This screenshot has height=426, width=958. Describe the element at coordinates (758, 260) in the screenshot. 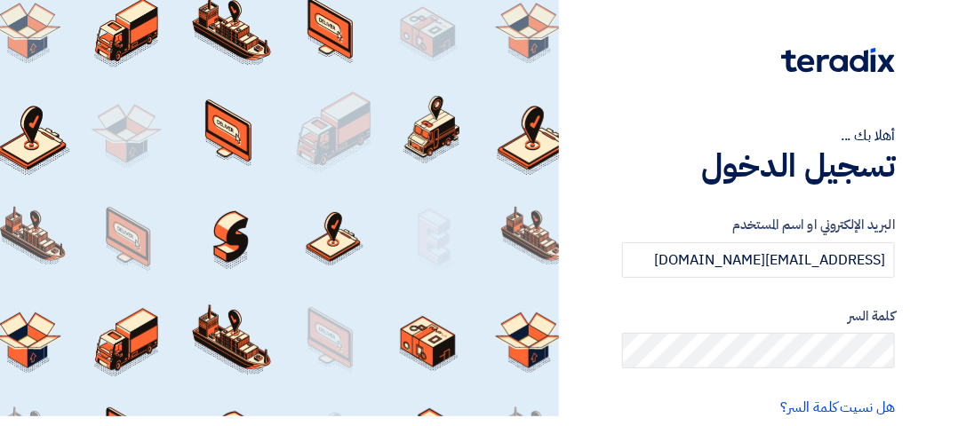

I see `input: أدخل بريد العمل الإلكتروني او اسم المستخدم الخاص بك ...` at that location.